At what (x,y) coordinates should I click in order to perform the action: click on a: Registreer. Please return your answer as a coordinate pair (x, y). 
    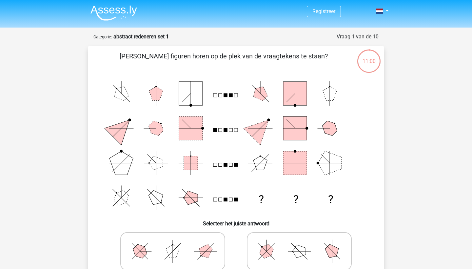
    Looking at the image, I should click on (324, 11).